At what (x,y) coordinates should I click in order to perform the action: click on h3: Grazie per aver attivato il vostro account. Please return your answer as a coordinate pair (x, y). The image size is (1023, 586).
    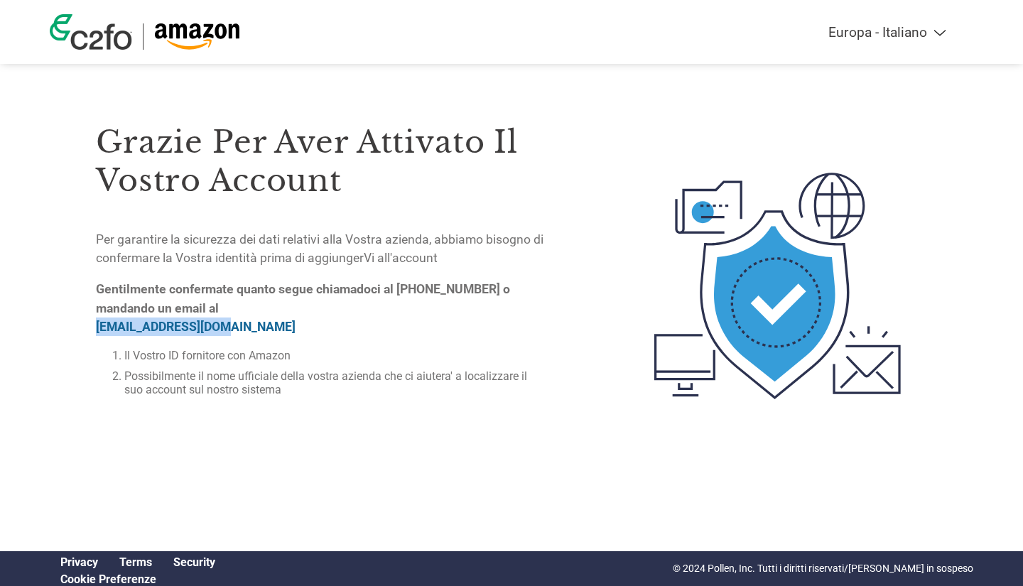
    Looking at the image, I should click on (321, 161).